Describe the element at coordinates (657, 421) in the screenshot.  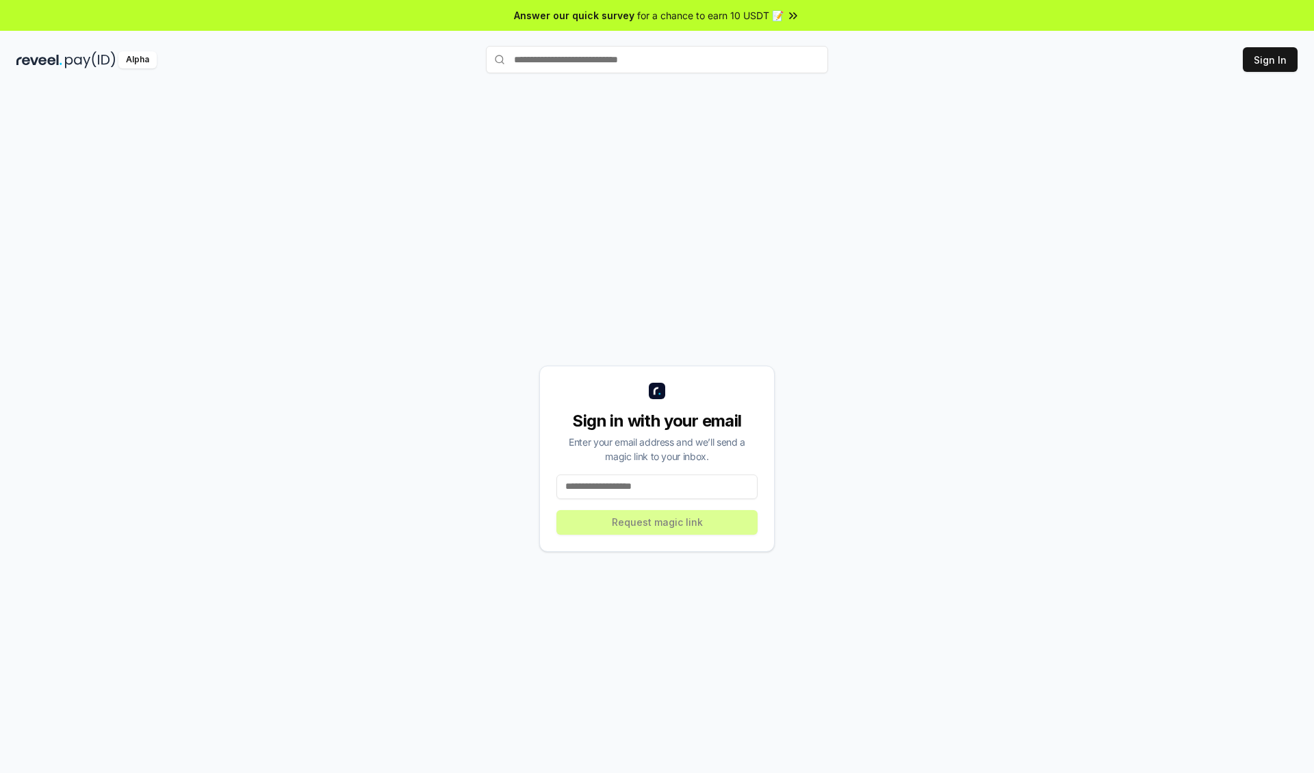
I see `div: Sign in with your email` at that location.